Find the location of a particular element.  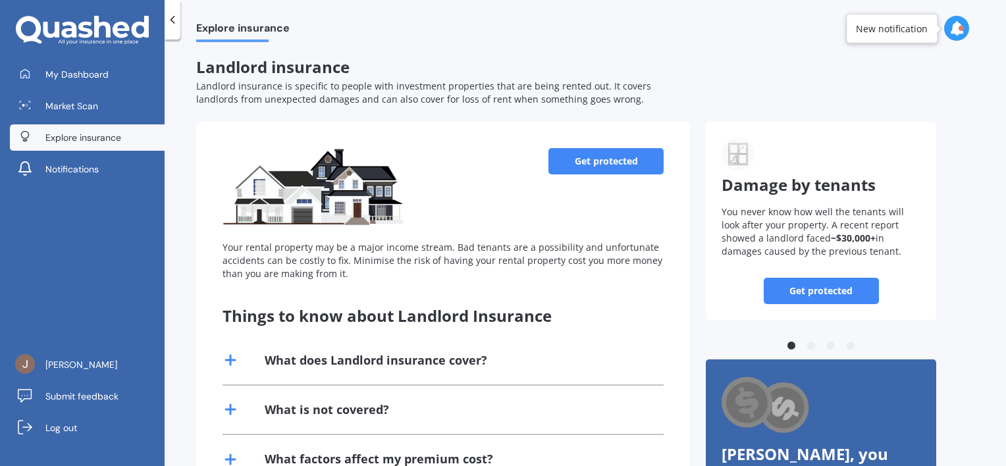

button: 4 is located at coordinates (851, 346).